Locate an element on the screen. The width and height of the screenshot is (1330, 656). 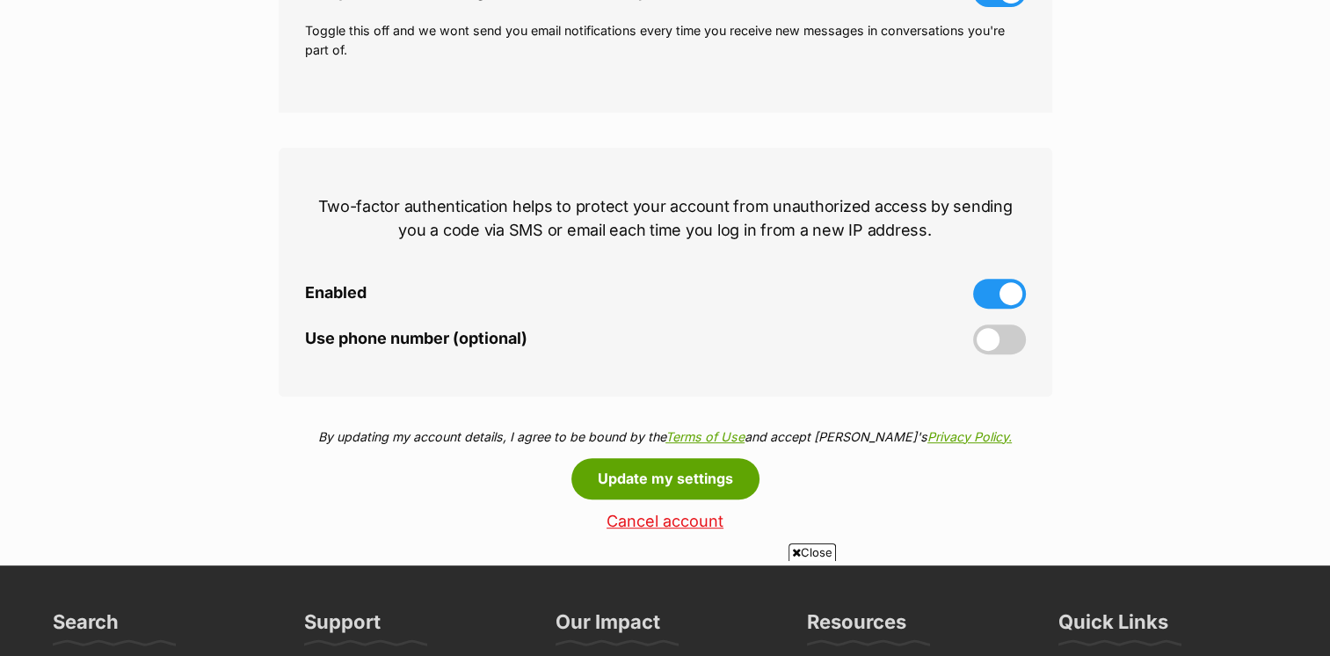
a: Cancel account is located at coordinates (665, 521).